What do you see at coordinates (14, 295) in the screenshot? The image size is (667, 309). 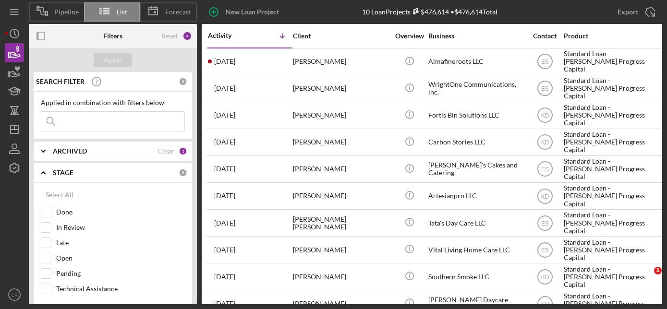 I see `text: EF` at bounding box center [14, 295].